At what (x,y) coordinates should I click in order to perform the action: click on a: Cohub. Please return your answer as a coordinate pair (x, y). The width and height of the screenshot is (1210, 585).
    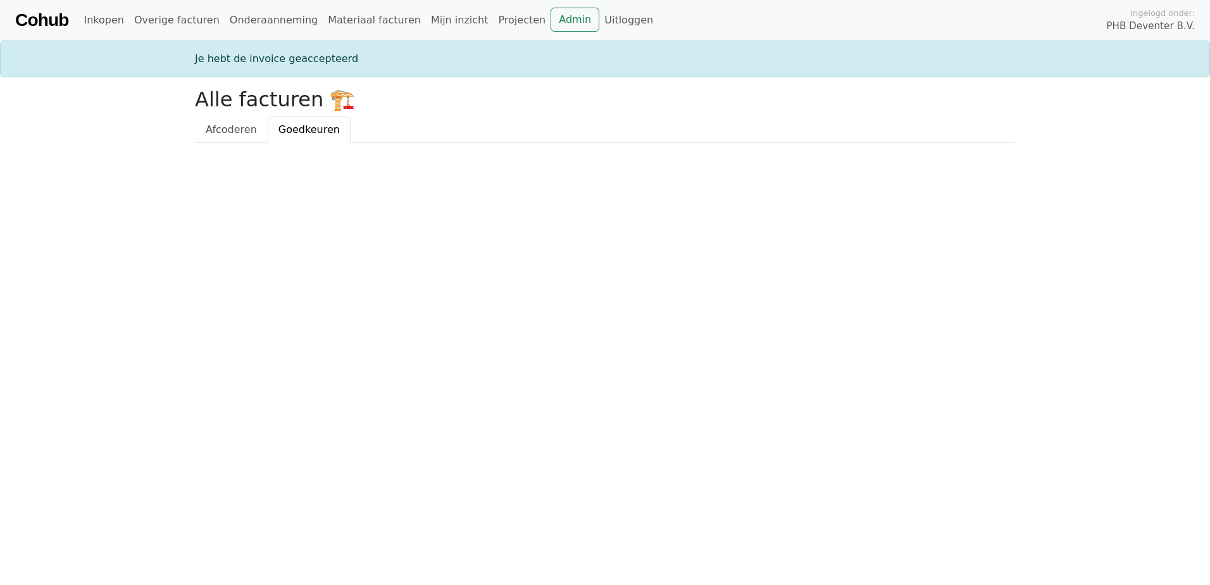
    Looking at the image, I should click on (42, 20).